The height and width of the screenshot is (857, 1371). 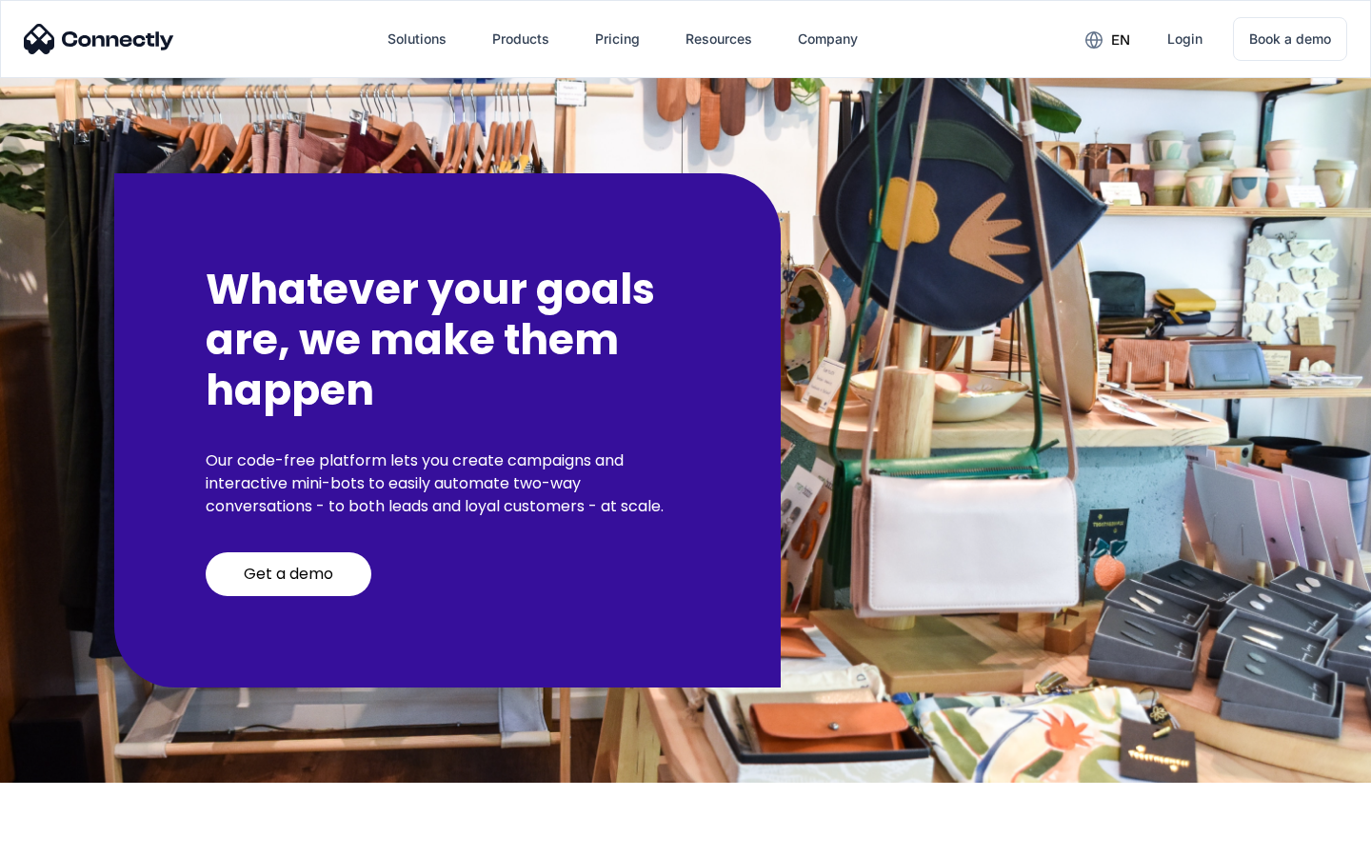 What do you see at coordinates (719, 39) in the screenshot?
I see `div: Resources` at bounding box center [719, 39].